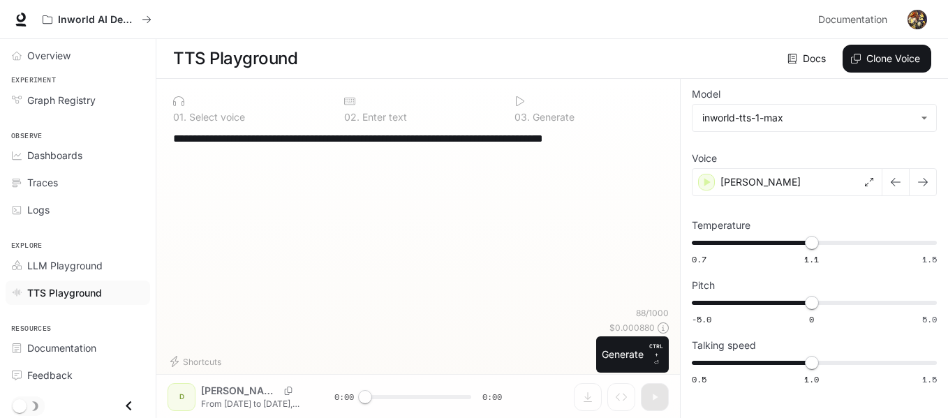  What do you see at coordinates (699, 259) in the screenshot?
I see `span: 0.7` at bounding box center [699, 259].